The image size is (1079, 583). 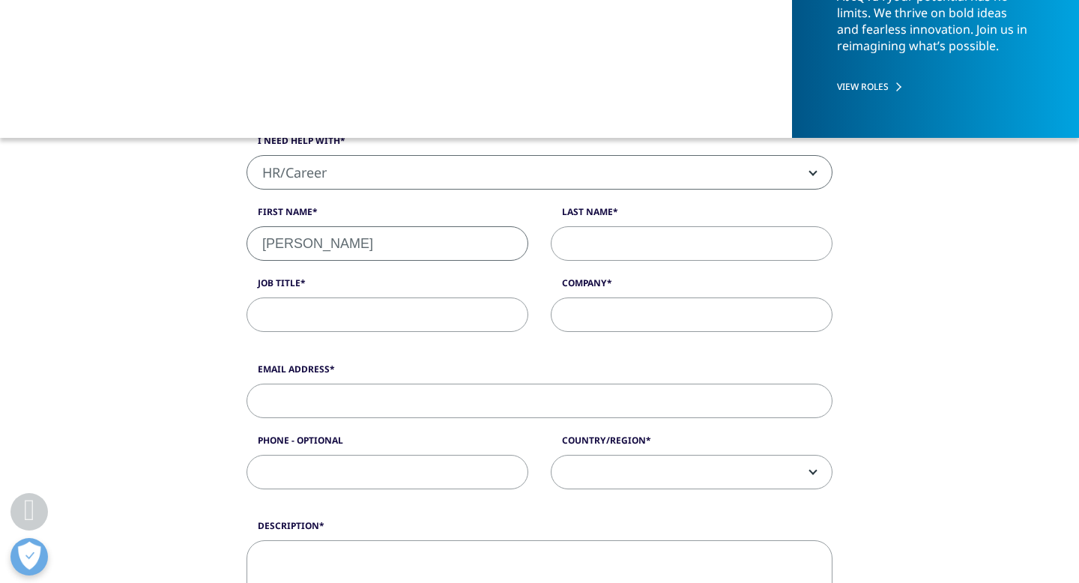 I want to click on label: Last Name, so click(x=692, y=216).